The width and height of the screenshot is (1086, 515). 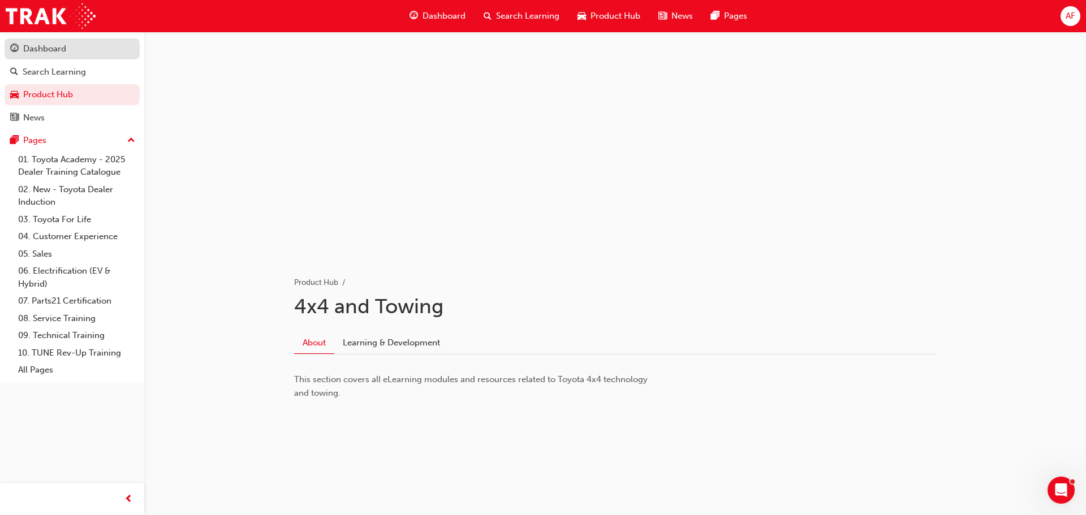 What do you see at coordinates (608, 16) in the screenshot?
I see `a: car-iconProduct Hub` at bounding box center [608, 16].